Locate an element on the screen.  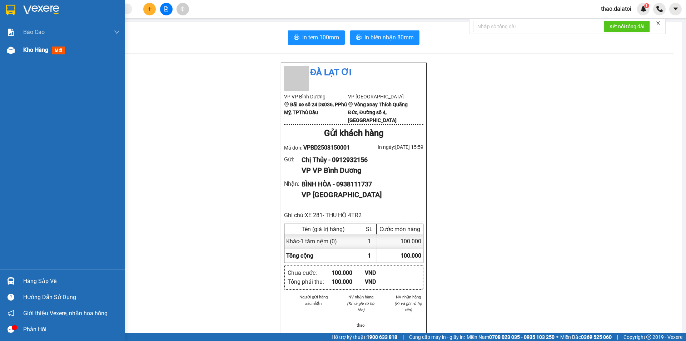
button: printerIn tem 100mm is located at coordinates (316, 38).